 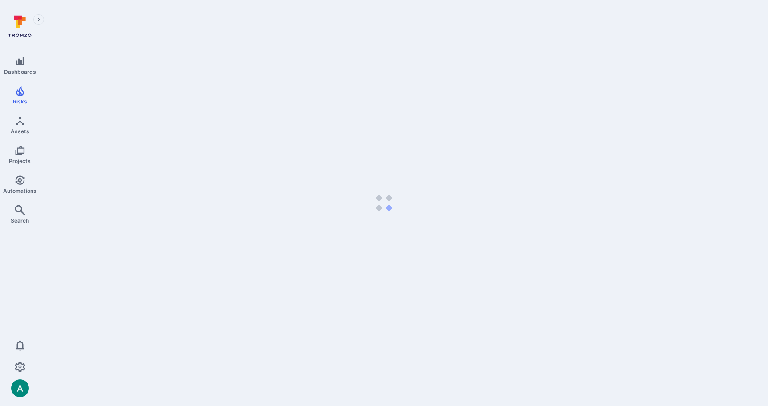 I want to click on div: Arjan Dehar, so click(x=20, y=389).